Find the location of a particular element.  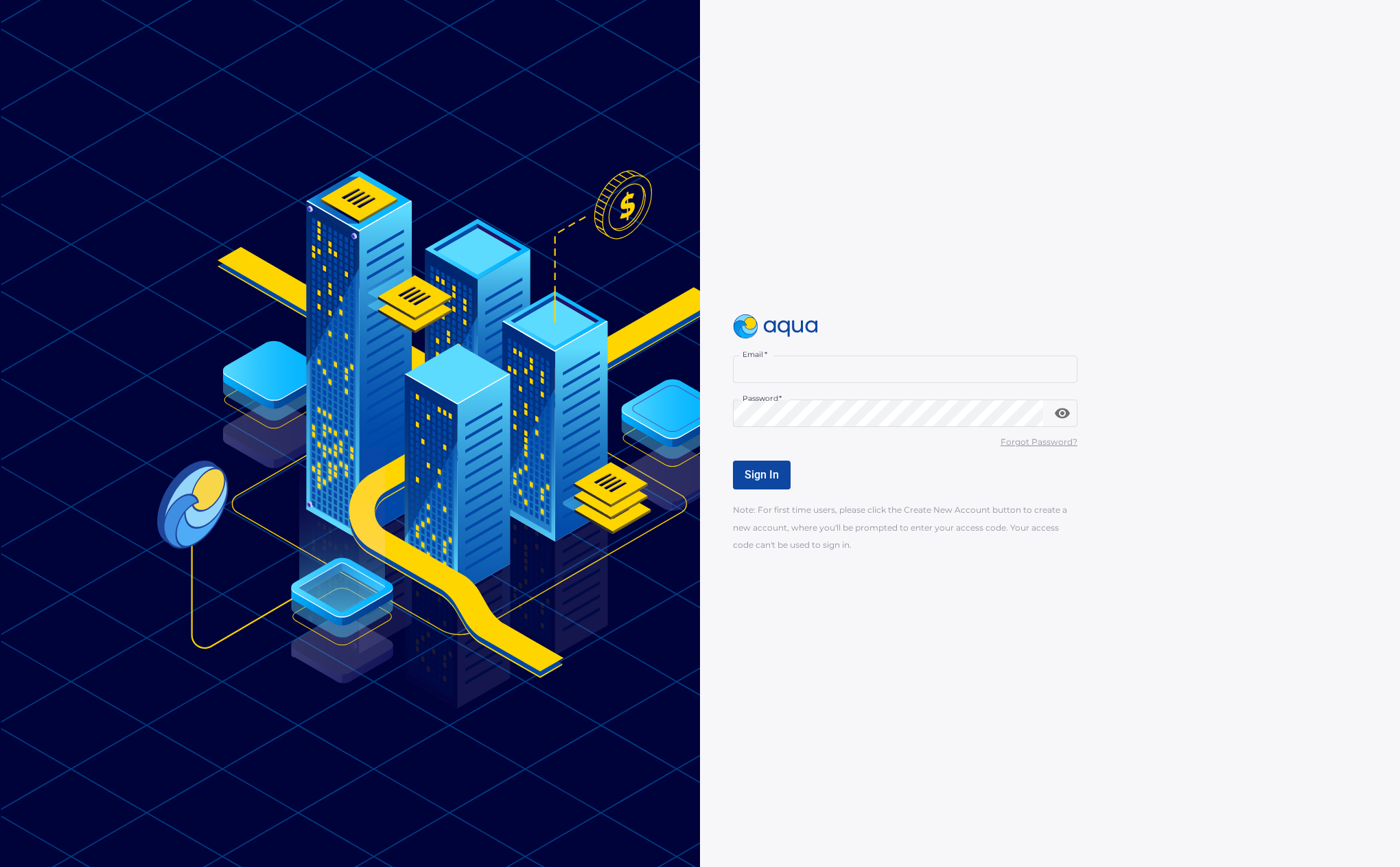

label: Email is located at coordinates (755, 354).